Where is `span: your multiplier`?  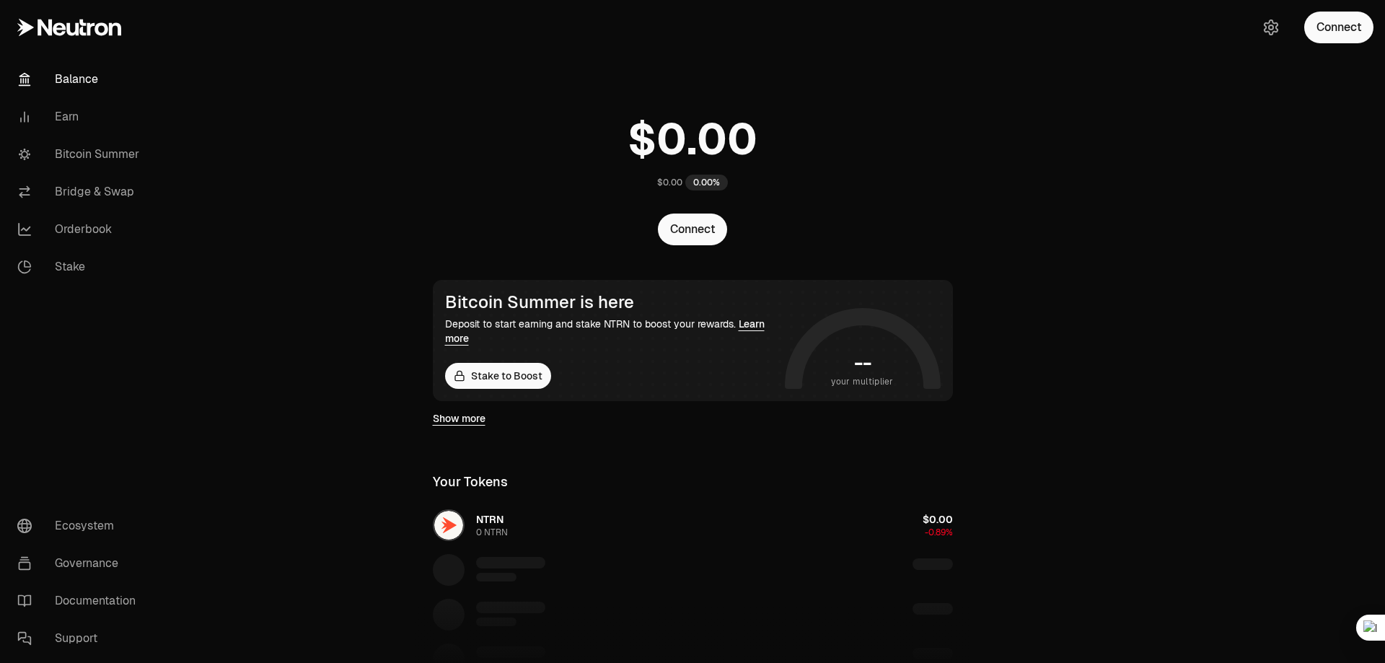
span: your multiplier is located at coordinates (862, 382).